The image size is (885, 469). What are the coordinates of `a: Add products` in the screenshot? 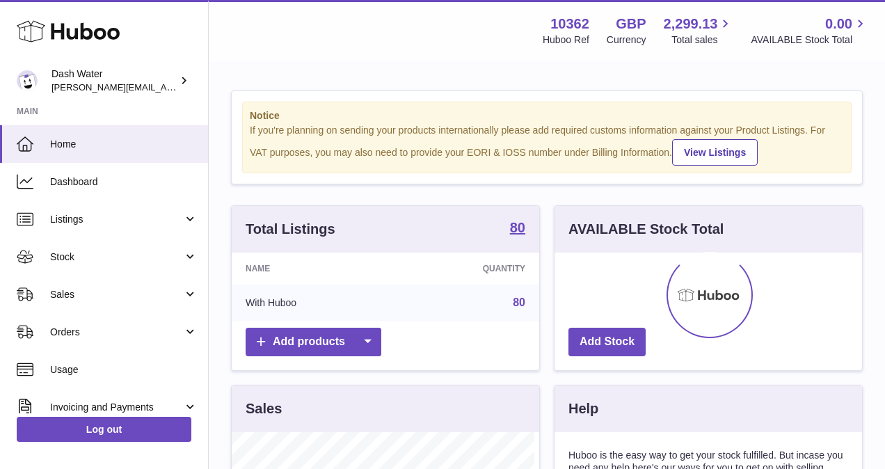 It's located at (313, 342).